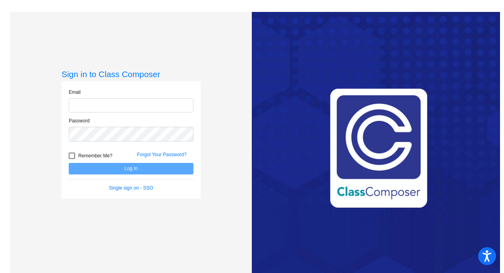 The height and width of the screenshot is (273, 504). What do you see at coordinates (162, 155) in the screenshot?
I see `a: Forgot Your Password?` at bounding box center [162, 155].